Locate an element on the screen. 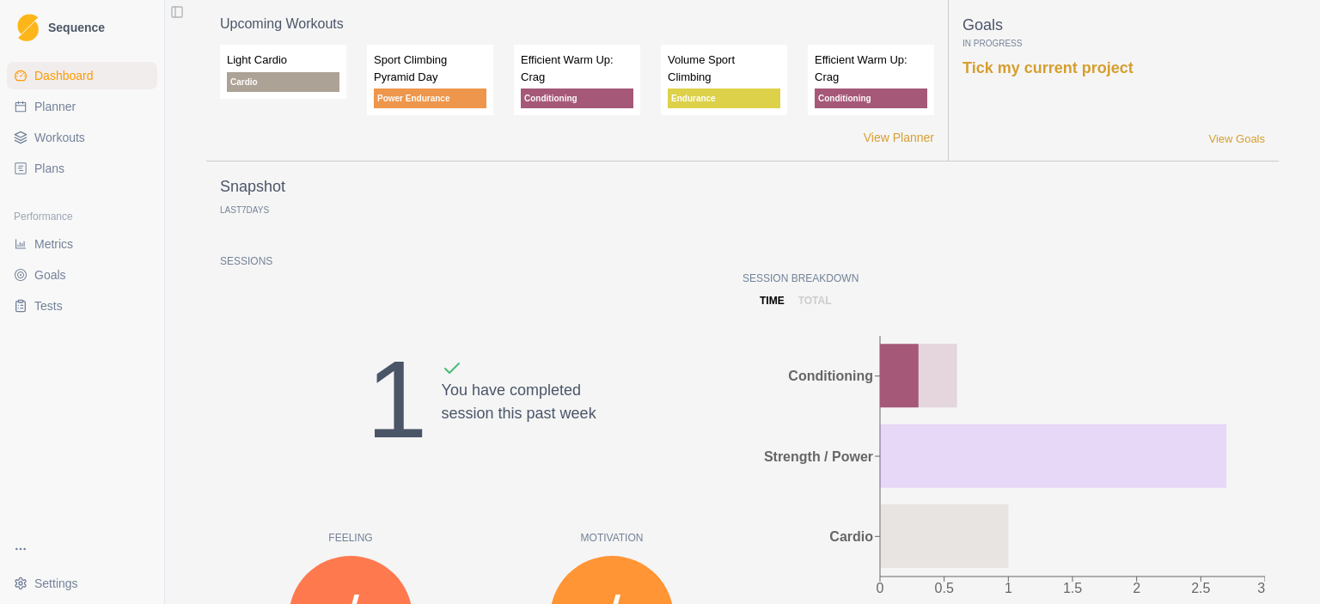  tspan: Conditioning is located at coordinates (830, 376).